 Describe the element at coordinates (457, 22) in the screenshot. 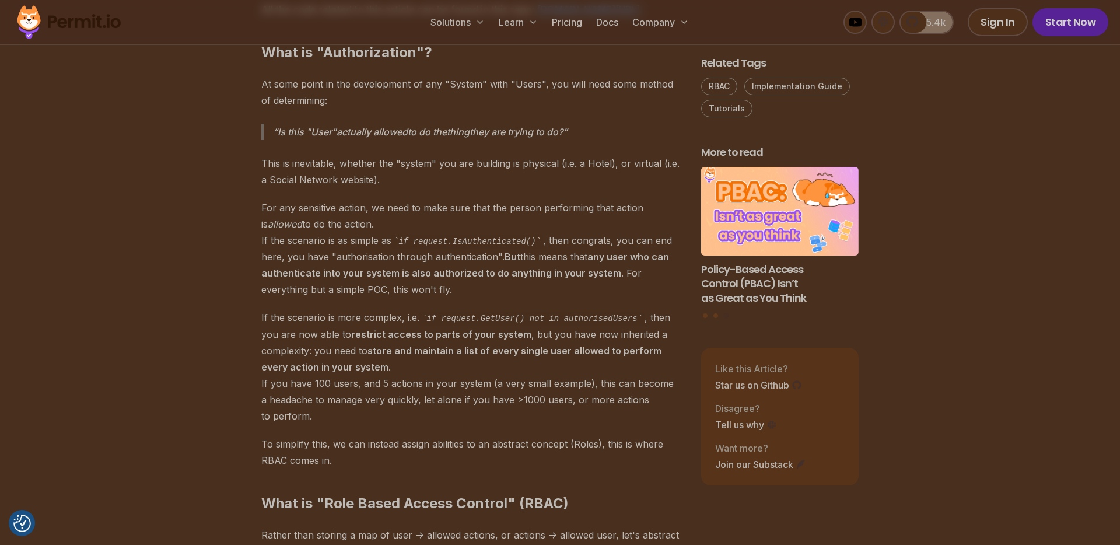

I see `button: Solutions` at that location.